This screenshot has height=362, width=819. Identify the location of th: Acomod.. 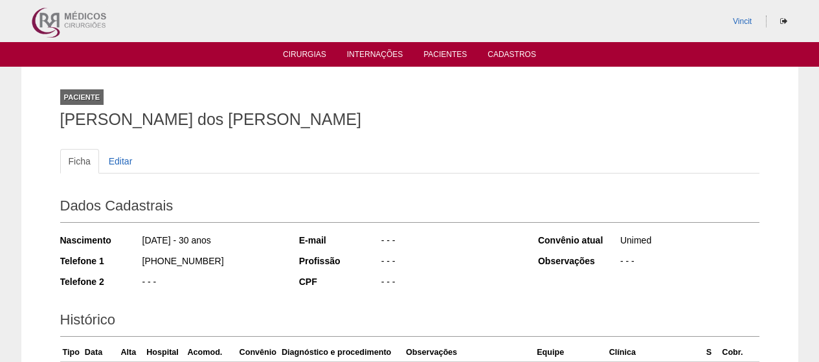
(210, 352).